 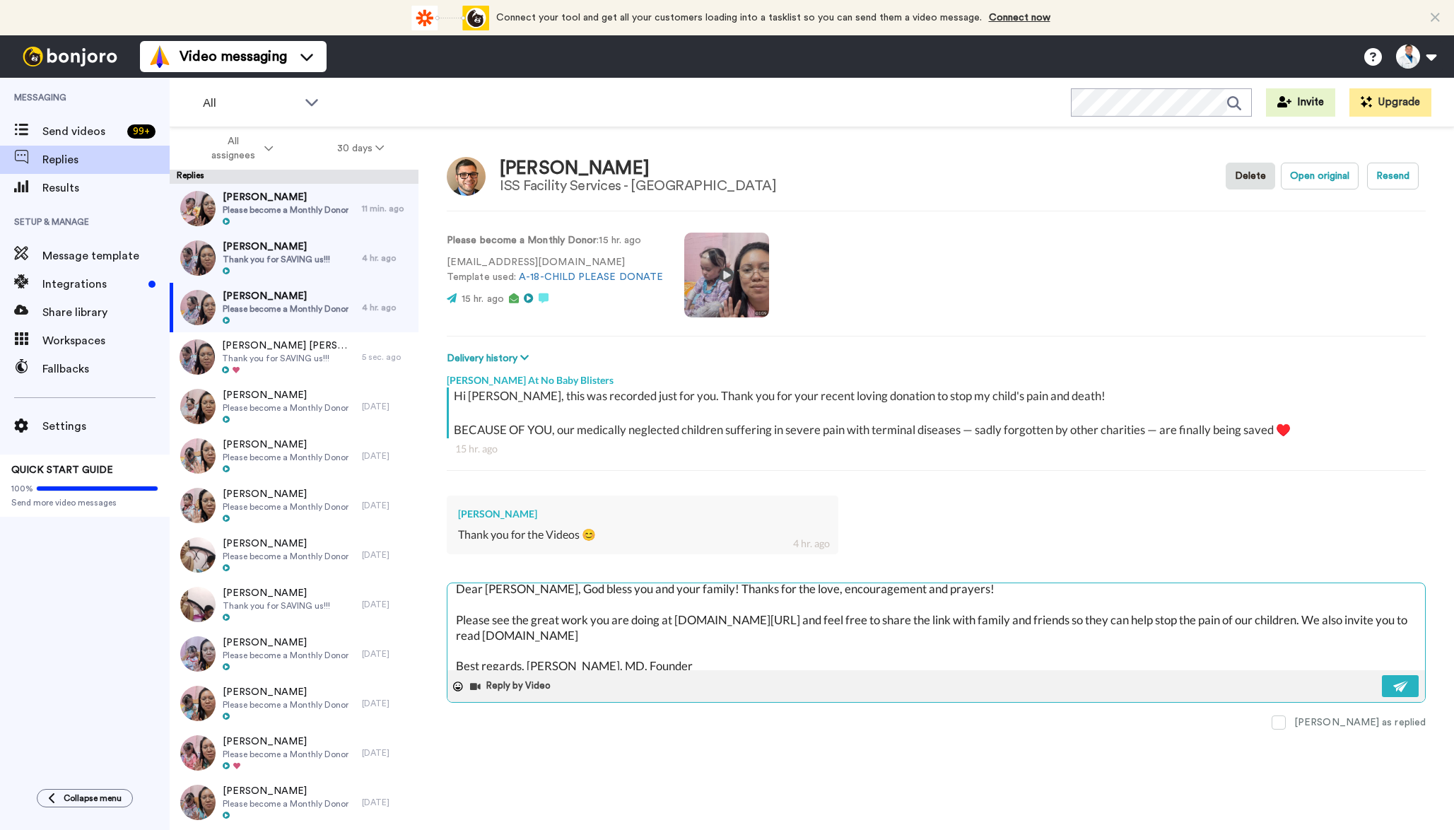 I want to click on img: f6ebb9b0-f63a-48a2-a892-41f8af6a7415-thumb.jpg, so click(x=198, y=505).